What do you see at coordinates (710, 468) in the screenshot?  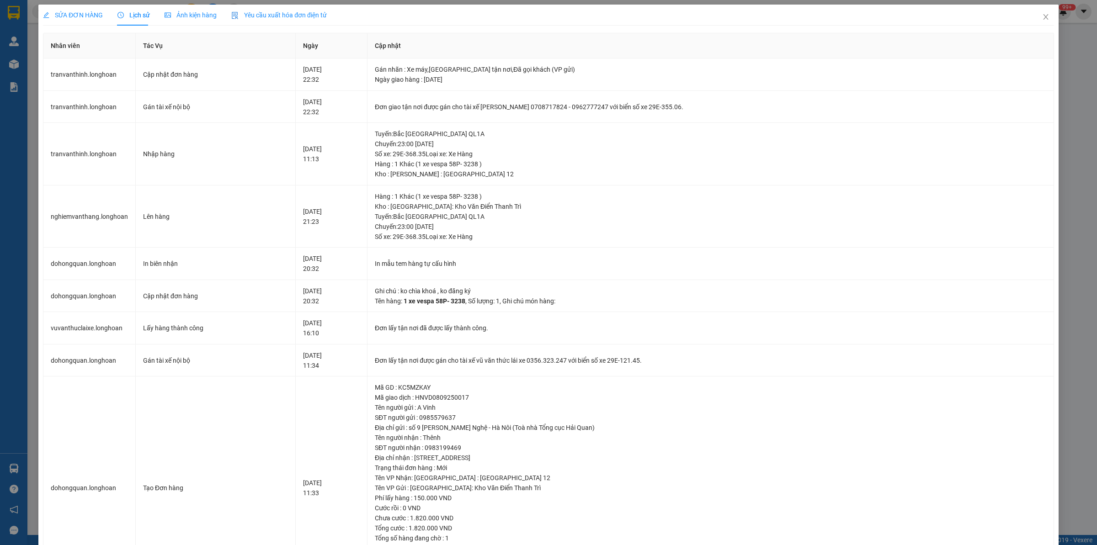 I see `div: Trạng thái đơn hàng : Mới` at bounding box center [710, 468].